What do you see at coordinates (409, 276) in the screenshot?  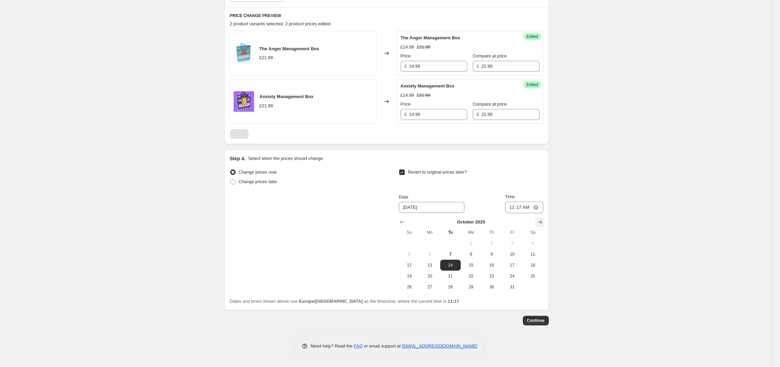 I see `button: Sunday October 19 2025` at bounding box center [409, 276].